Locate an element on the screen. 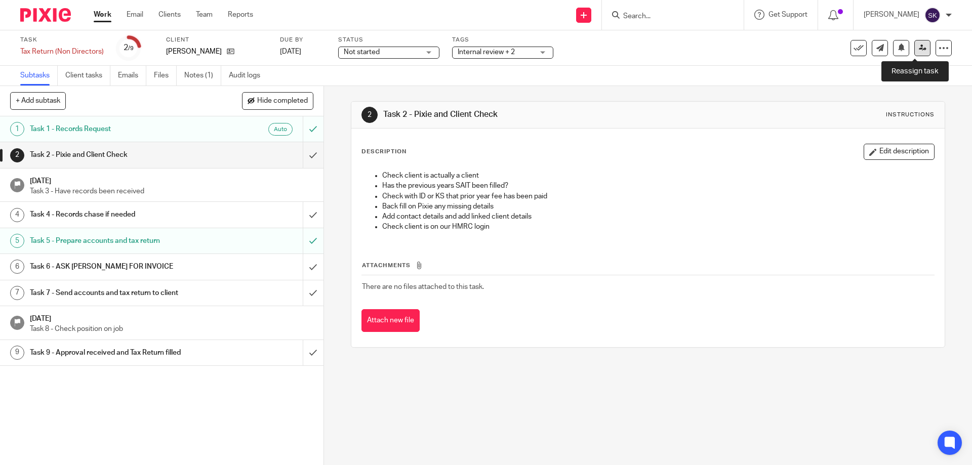  a: Work is located at coordinates (102, 15).